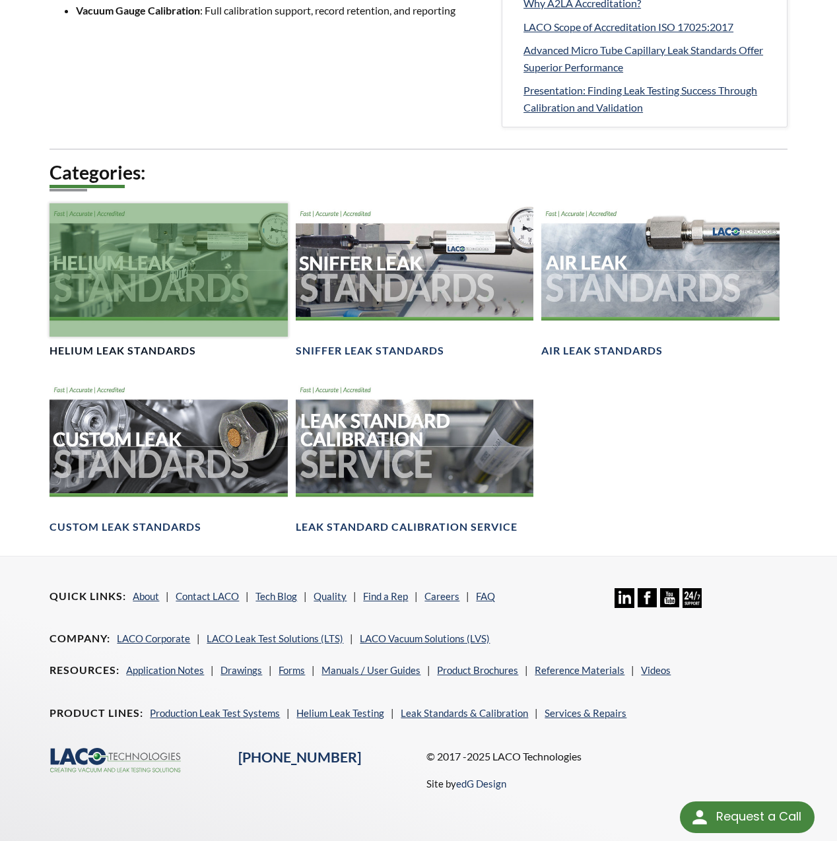 Image resolution: width=837 pixels, height=841 pixels. What do you see at coordinates (485, 596) in the screenshot?
I see `a: FAQ` at bounding box center [485, 596].